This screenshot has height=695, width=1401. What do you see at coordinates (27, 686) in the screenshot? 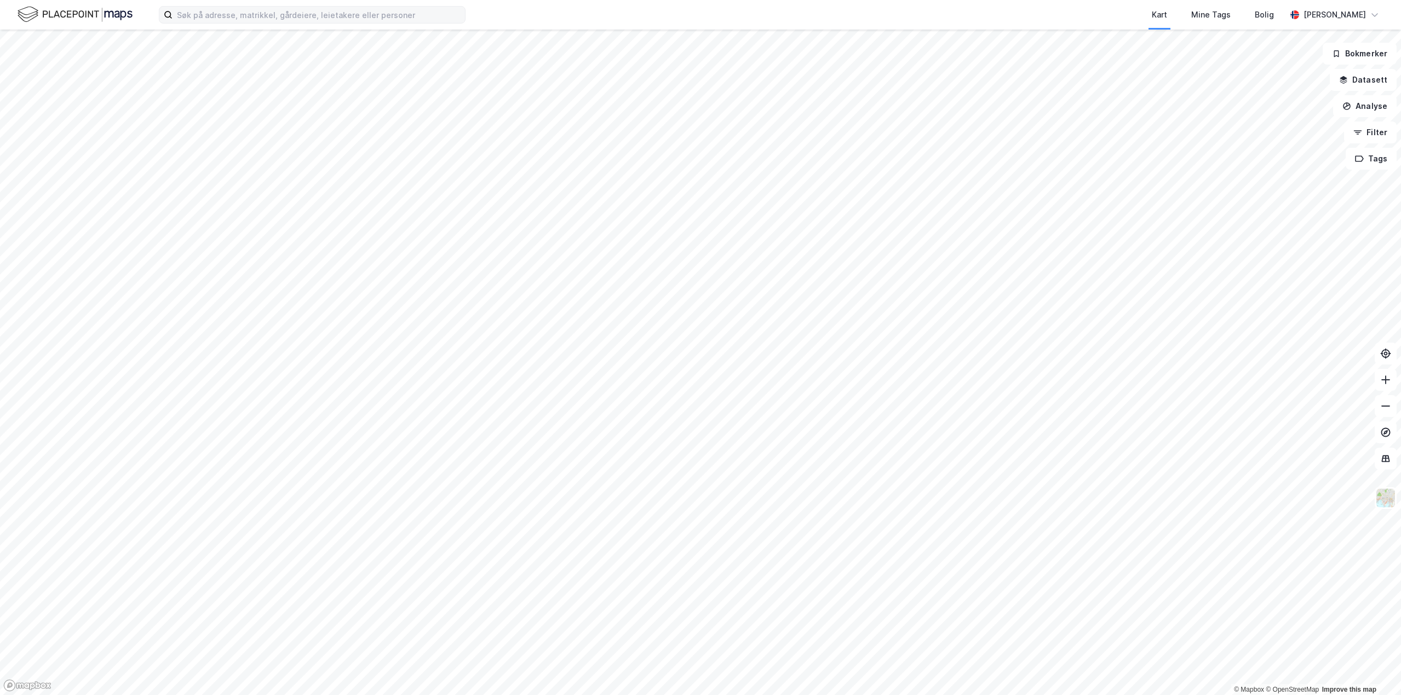
I see `a: Mapbox homepage` at bounding box center [27, 686].